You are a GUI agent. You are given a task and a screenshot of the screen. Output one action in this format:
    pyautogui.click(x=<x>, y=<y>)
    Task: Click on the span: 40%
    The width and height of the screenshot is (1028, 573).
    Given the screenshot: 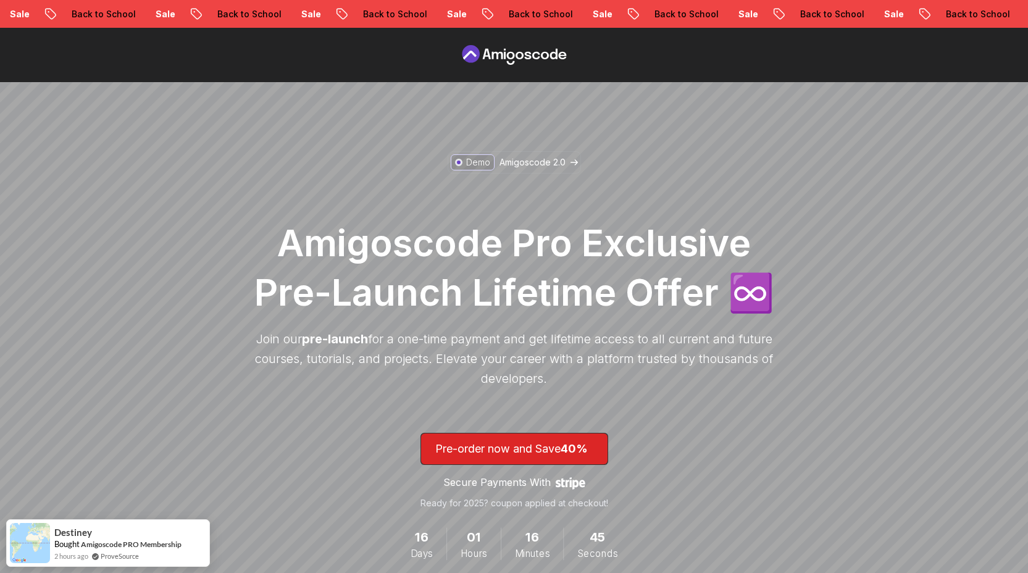 What is the action you would take?
    pyautogui.click(x=574, y=448)
    